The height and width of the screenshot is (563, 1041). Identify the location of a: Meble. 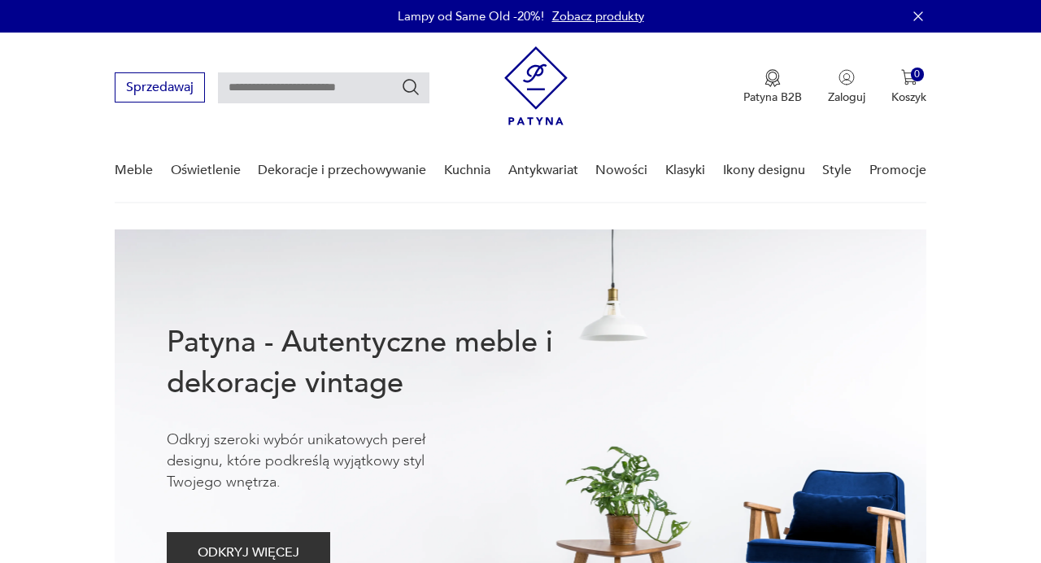
(133, 170).